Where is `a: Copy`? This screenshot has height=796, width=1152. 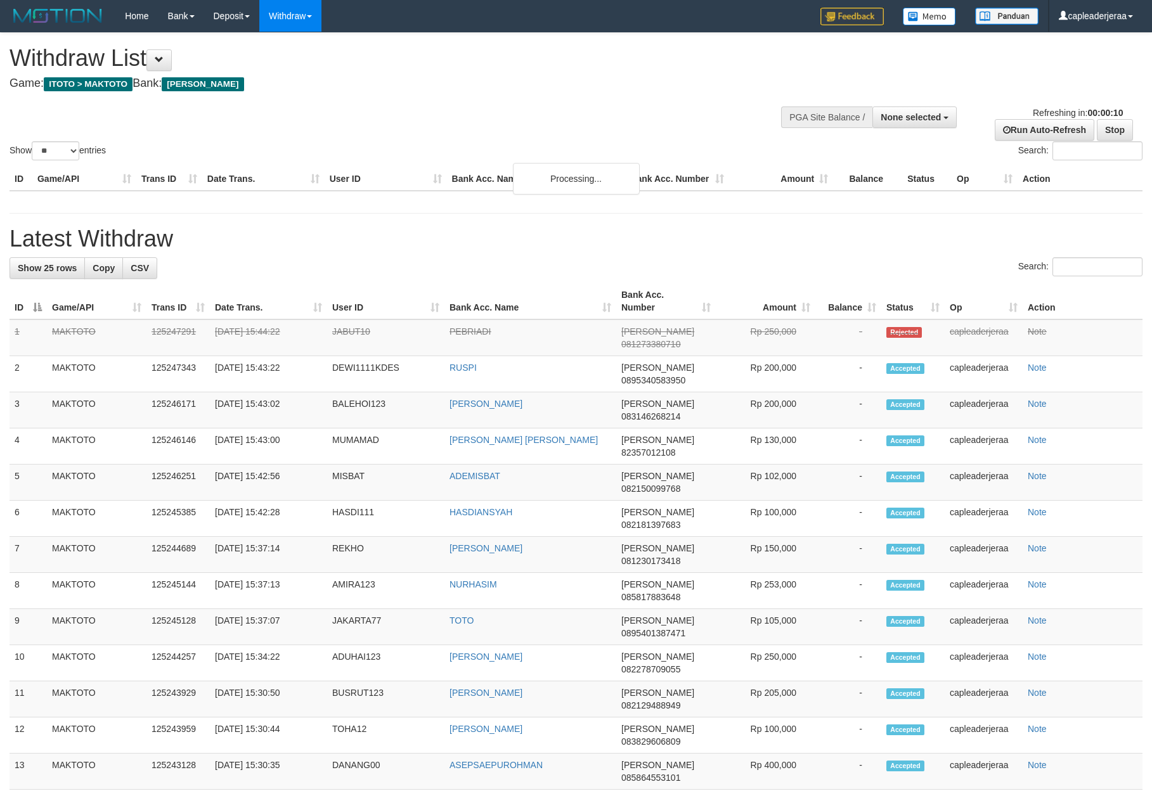
a: Copy is located at coordinates (103, 268).